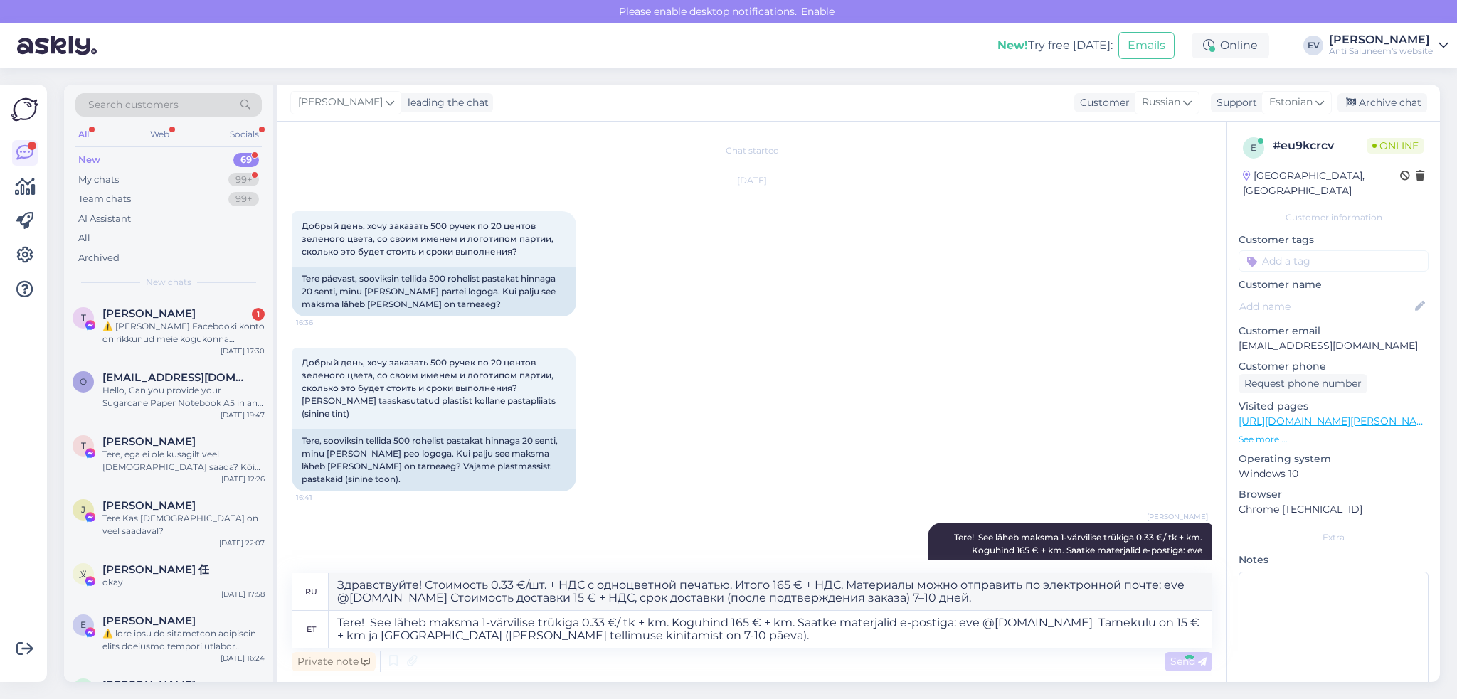 The height and width of the screenshot is (699, 1457). I want to click on span: e, so click(1253, 147).